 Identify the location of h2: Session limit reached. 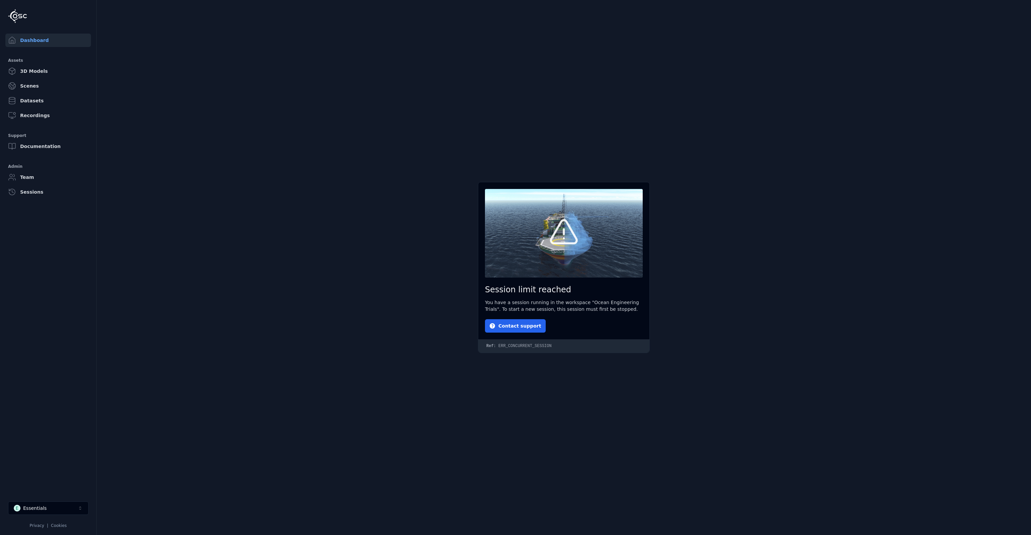
(564, 289).